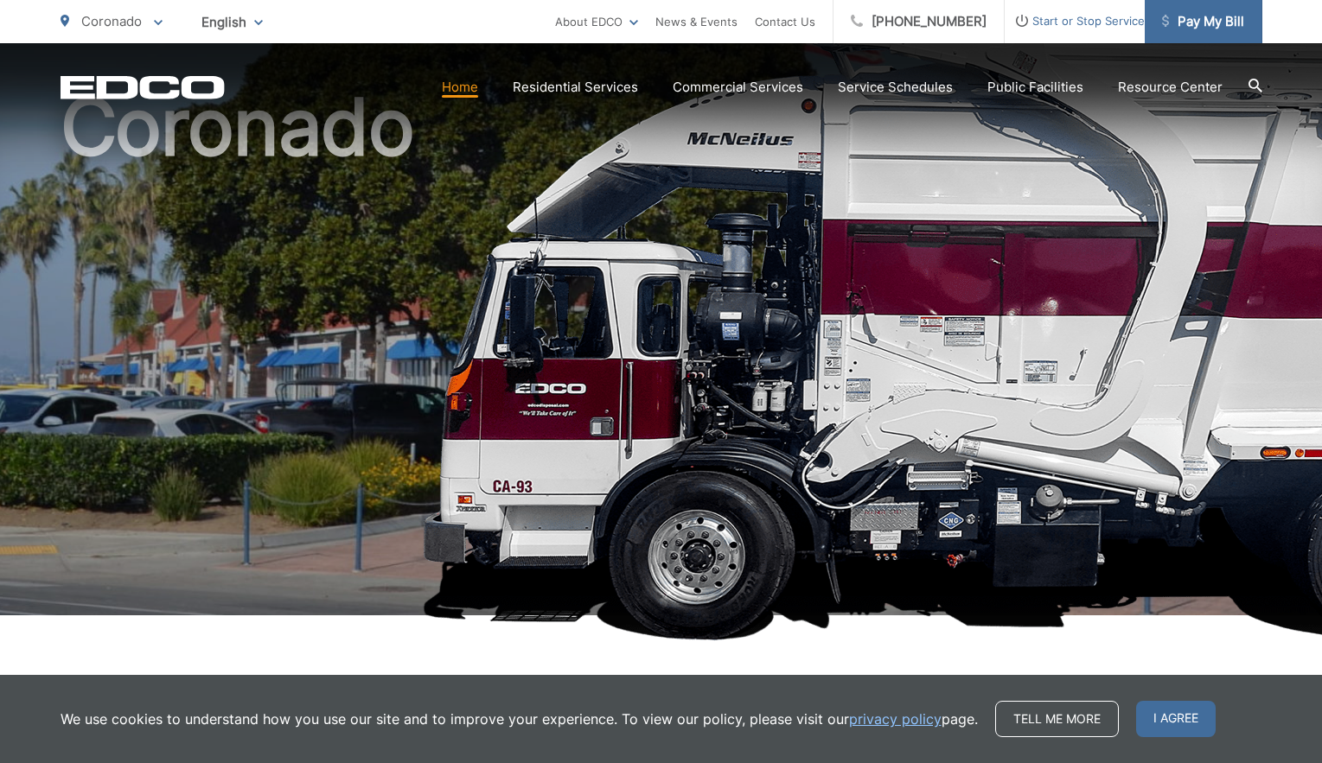 This screenshot has height=763, width=1322. I want to click on span: Pay My Bill, so click(1203, 22).